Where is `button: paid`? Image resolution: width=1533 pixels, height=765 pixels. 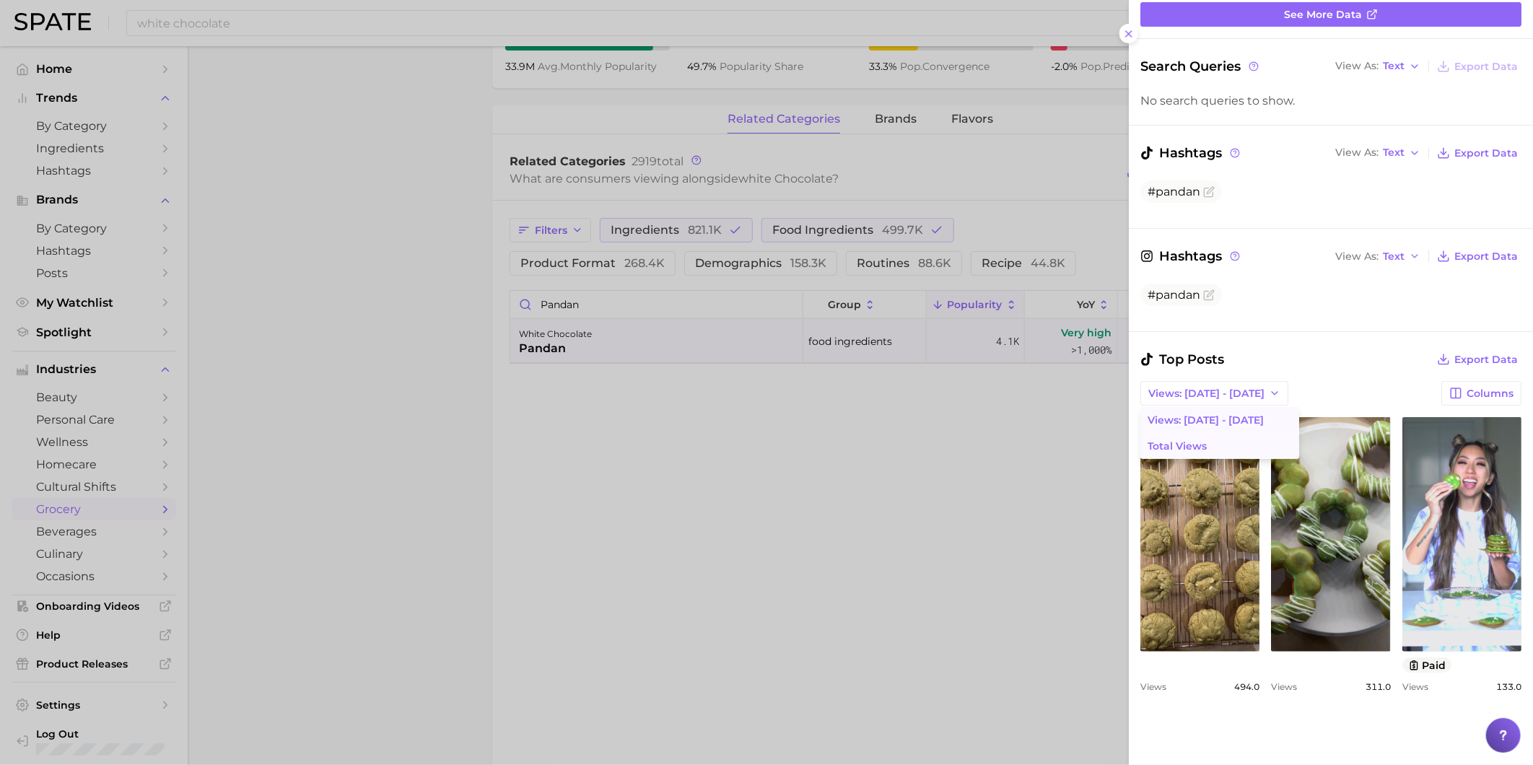
button: paid is located at coordinates (1427, 665).